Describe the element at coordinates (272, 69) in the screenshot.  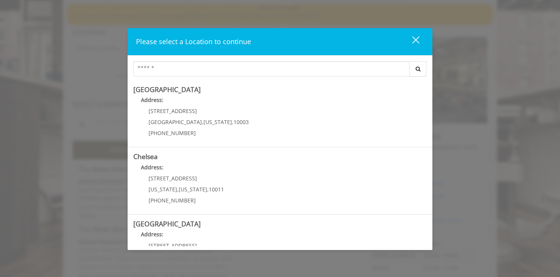
I see `input: Search Center` at that location.